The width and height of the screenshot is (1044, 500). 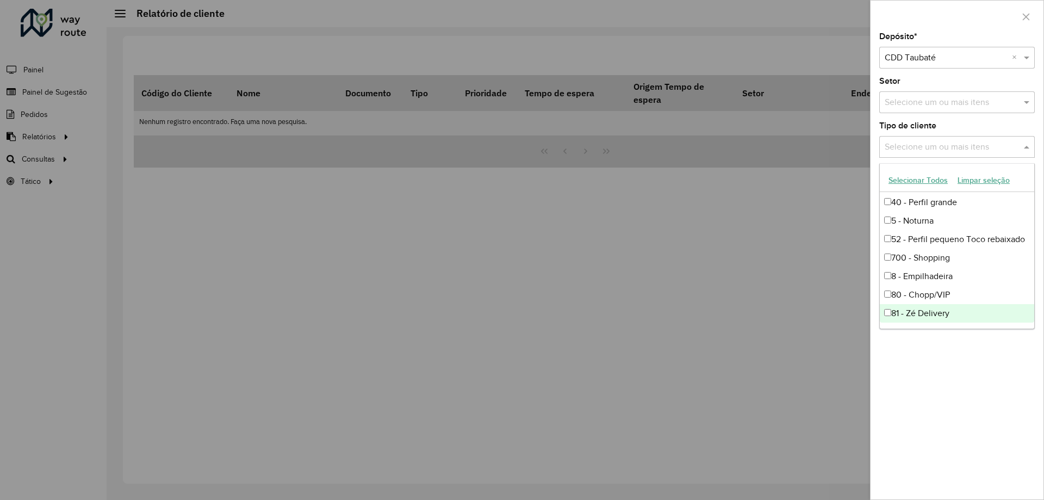 I want to click on div: 700 - Shopping, so click(x=957, y=258).